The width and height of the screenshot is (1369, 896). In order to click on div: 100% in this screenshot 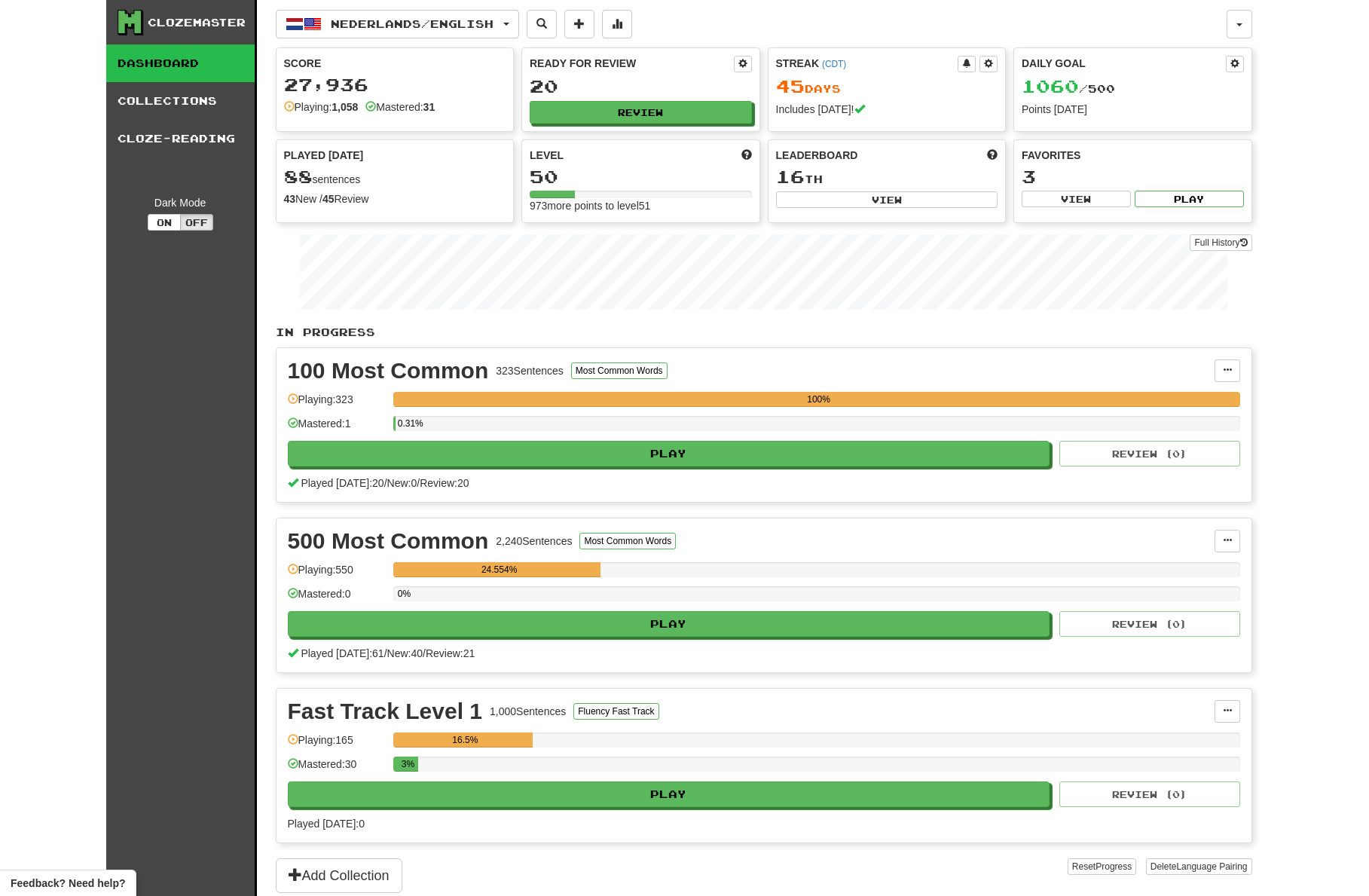, I will do `click(819, 399)`.